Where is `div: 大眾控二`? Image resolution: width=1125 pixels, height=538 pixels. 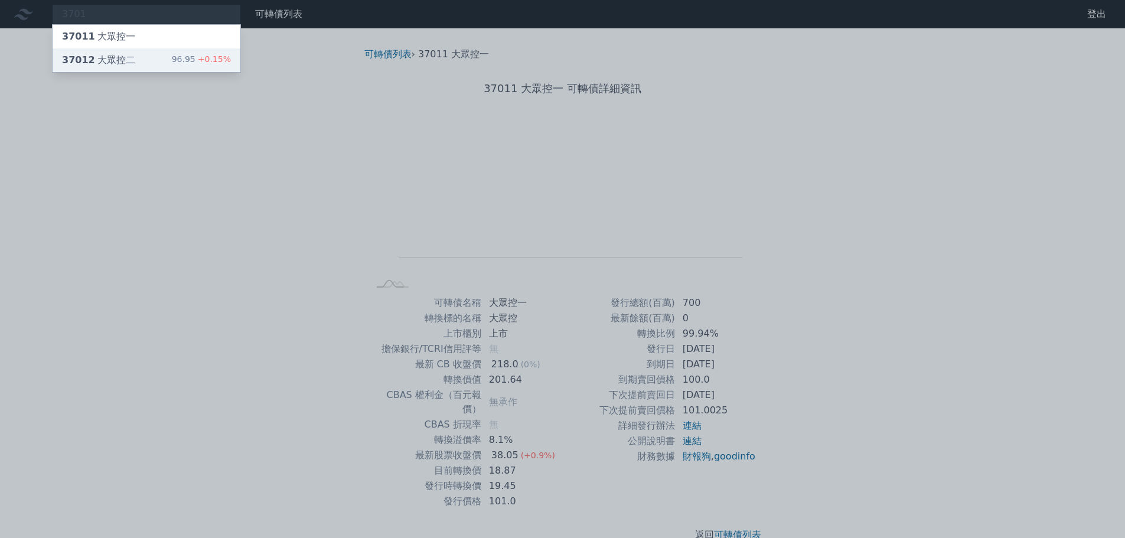 div: 大眾控二 is located at coordinates (99, 60).